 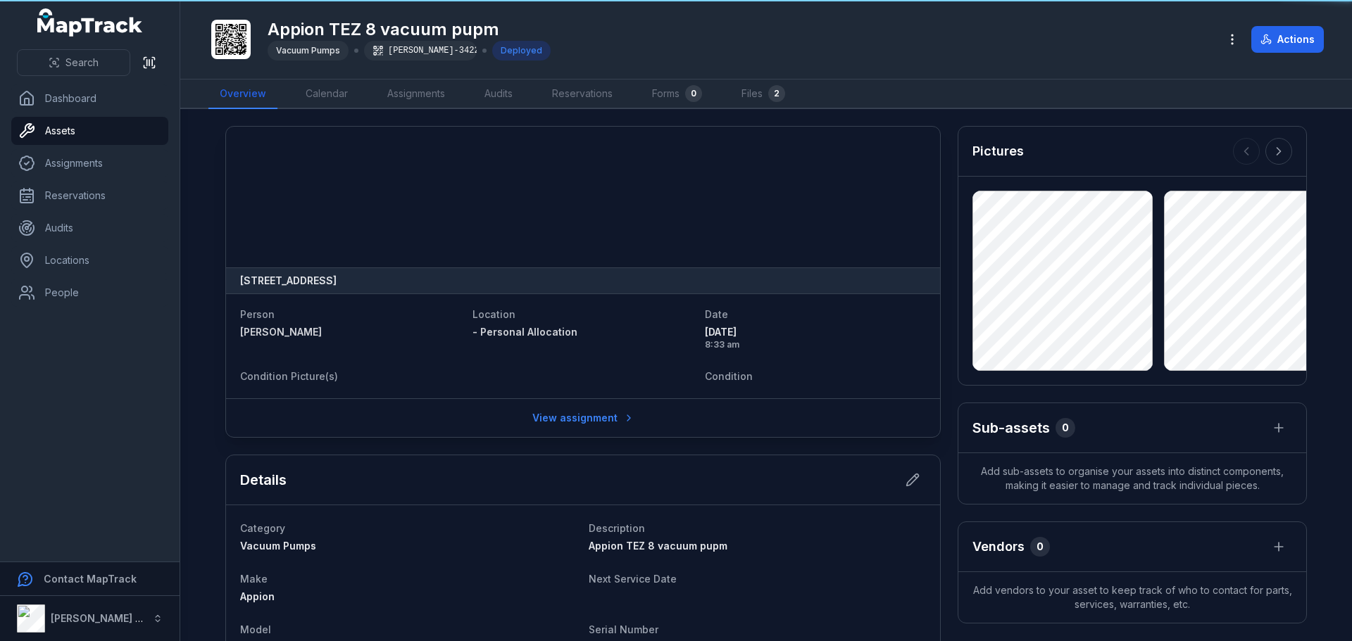 What do you see at coordinates (289, 376) in the screenshot?
I see `span: Condition Picture(s)` at bounding box center [289, 376].